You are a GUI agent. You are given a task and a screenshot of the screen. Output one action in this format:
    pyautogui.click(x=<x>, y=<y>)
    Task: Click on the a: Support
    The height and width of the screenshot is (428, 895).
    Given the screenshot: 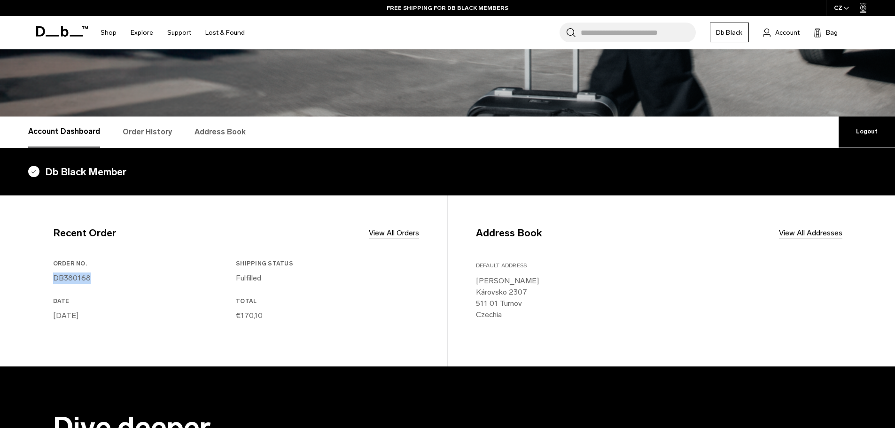 What is the action you would take?
    pyautogui.click(x=179, y=32)
    